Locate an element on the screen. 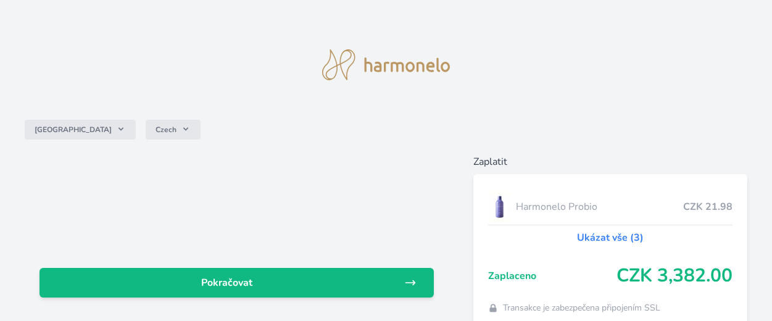 This screenshot has width=772, height=321. h6: Zaplatit is located at coordinates (610, 162).